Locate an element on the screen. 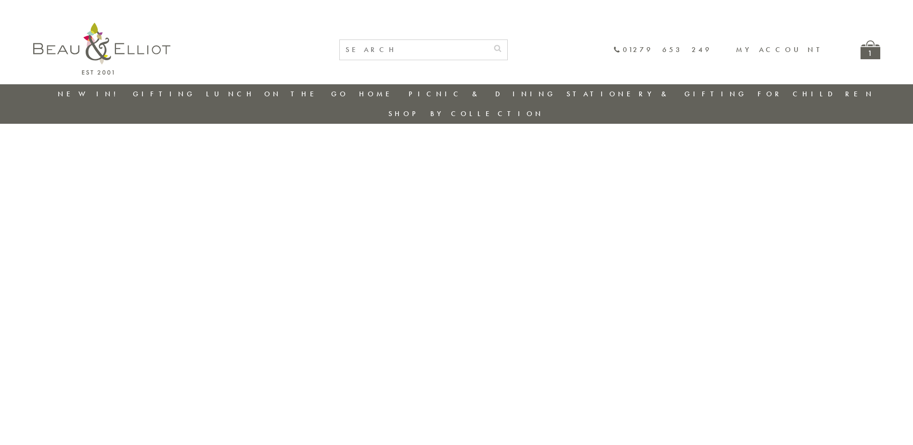 This screenshot has height=445, width=913. a: 01279 653 249 is located at coordinates (662, 50).